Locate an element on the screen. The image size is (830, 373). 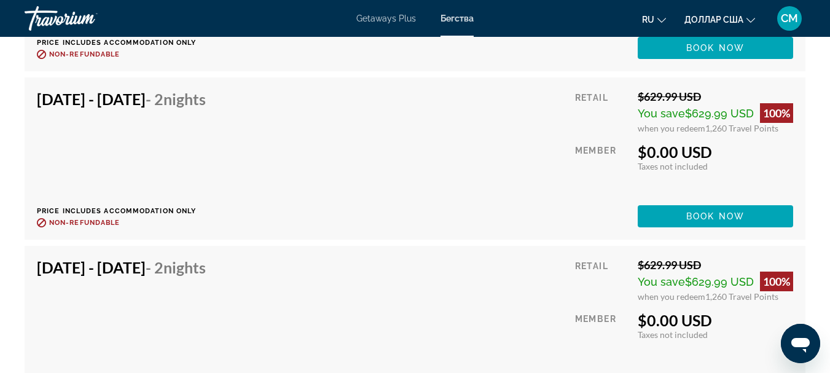
font: Бегства is located at coordinates (457, 18).